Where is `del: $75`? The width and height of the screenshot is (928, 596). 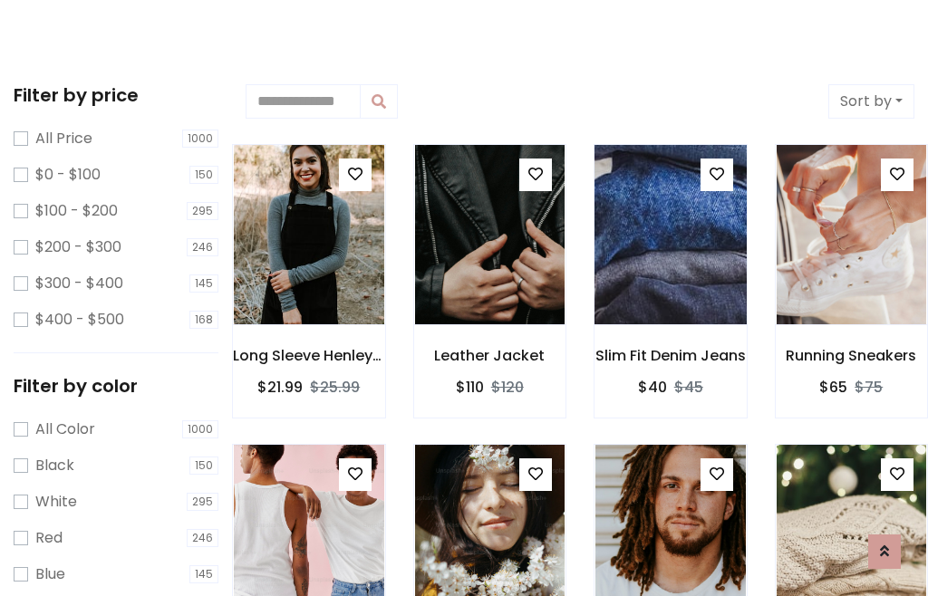
del: $75 is located at coordinates (868, 387).